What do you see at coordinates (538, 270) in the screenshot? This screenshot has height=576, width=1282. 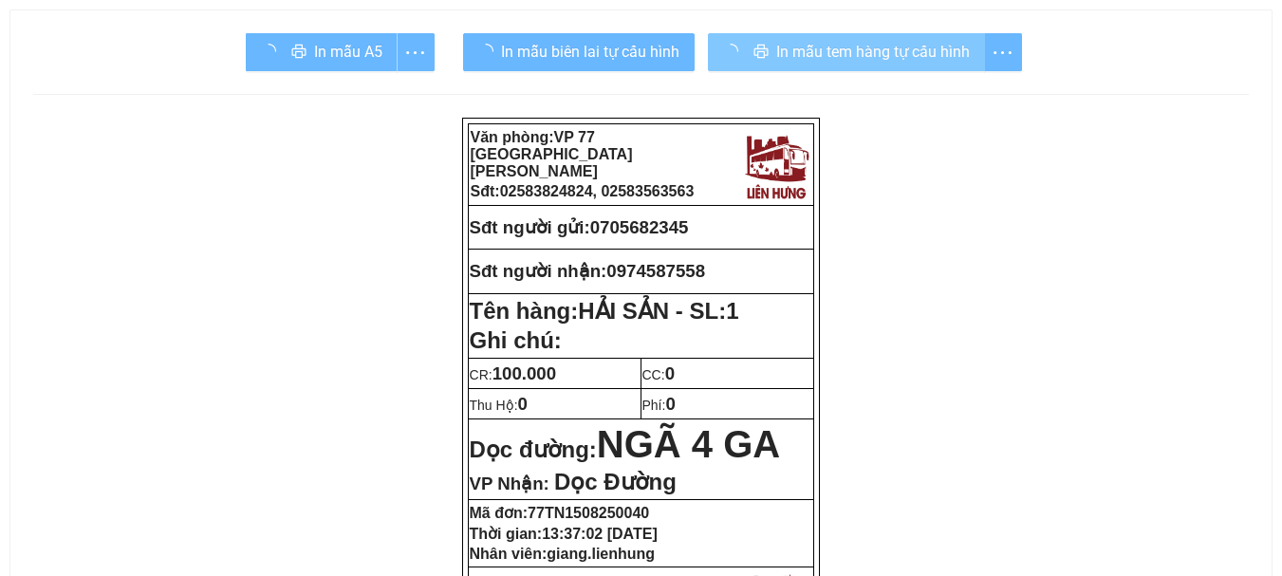 I see `strong: Sđt người nhận:` at bounding box center [538, 270].